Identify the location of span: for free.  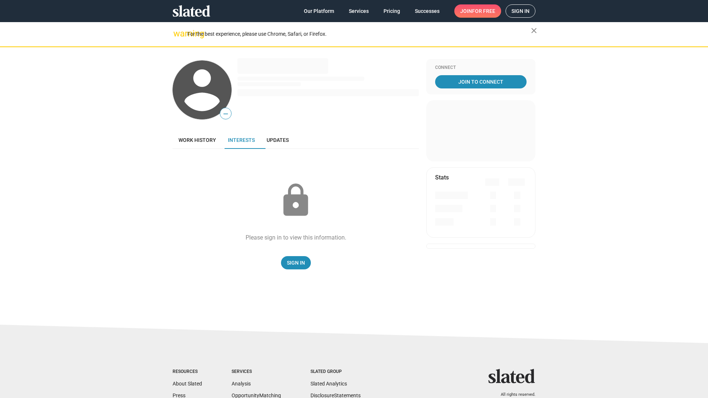
(483, 11).